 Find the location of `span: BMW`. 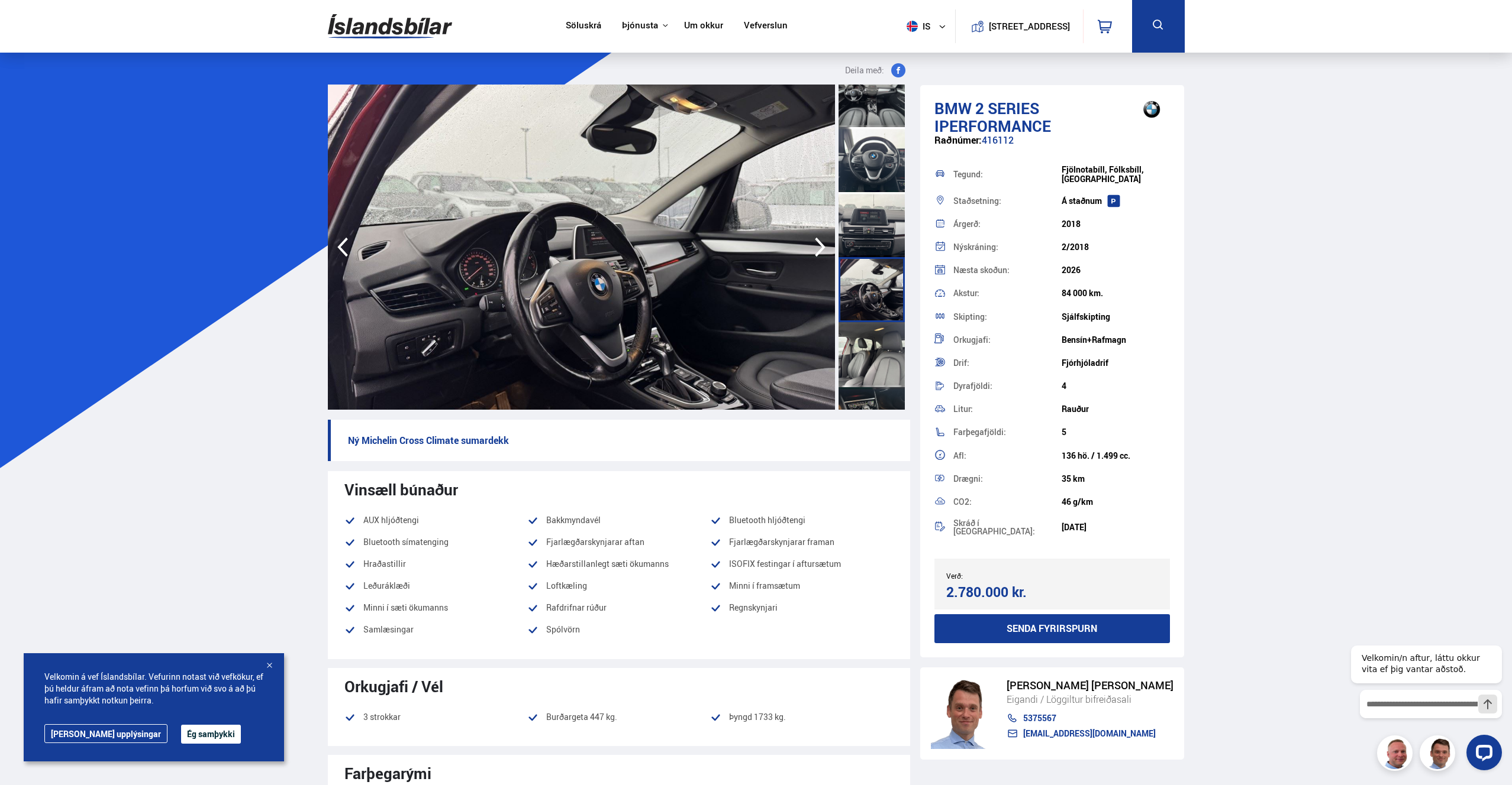

span: BMW is located at coordinates (953, 108).